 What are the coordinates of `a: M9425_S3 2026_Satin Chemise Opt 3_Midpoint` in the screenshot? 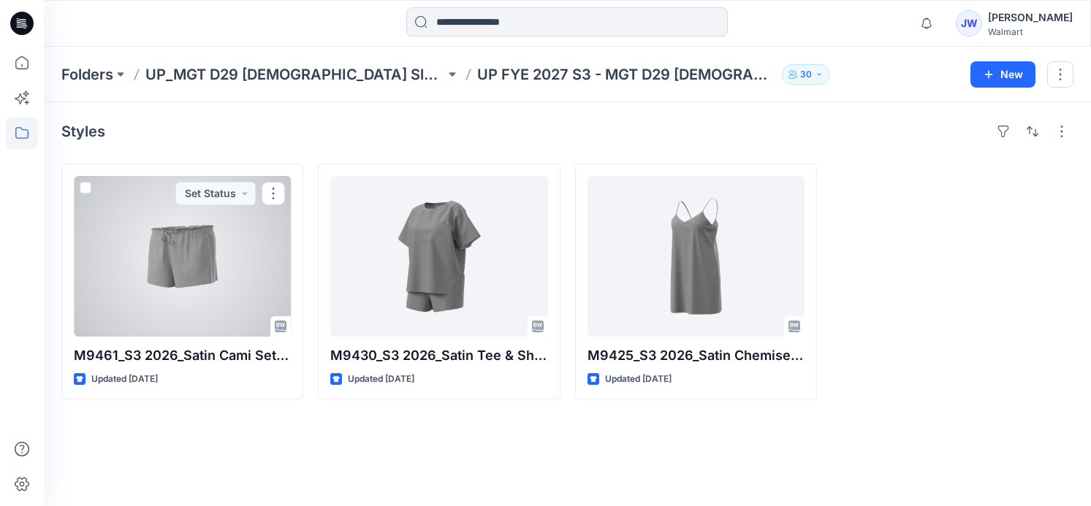 It's located at (695, 256).